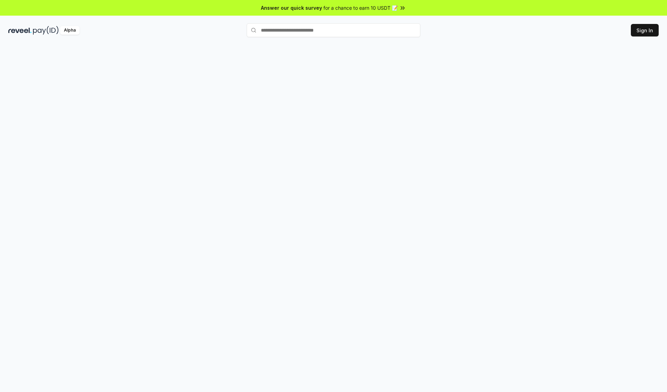 The height and width of the screenshot is (392, 667). I want to click on img: reveel_dark, so click(20, 30).